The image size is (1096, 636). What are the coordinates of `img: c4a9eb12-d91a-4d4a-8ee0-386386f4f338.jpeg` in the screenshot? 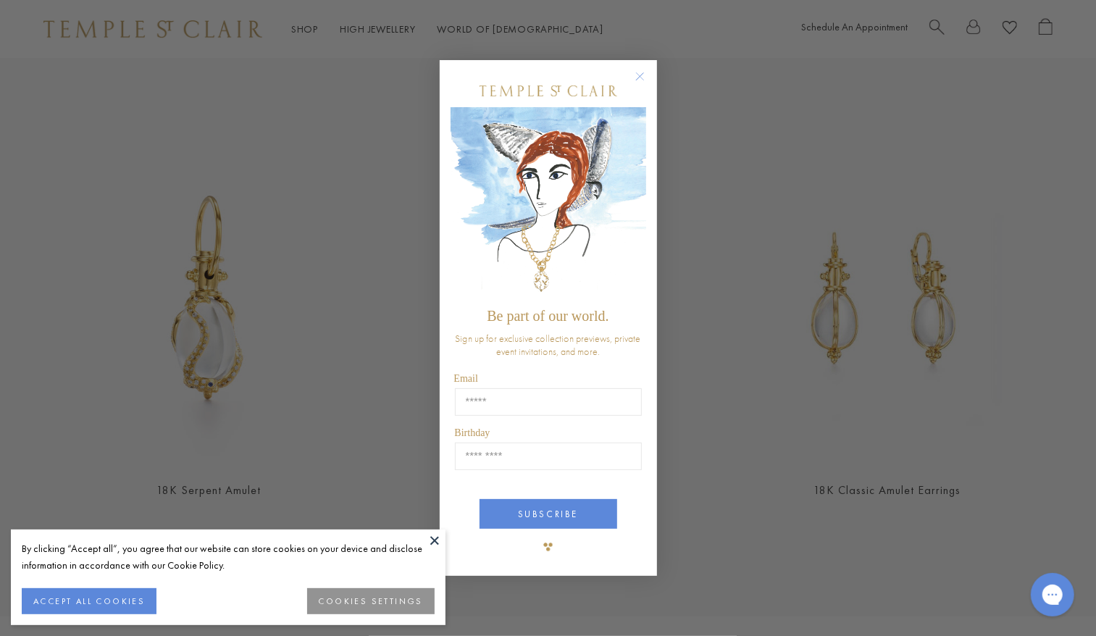 It's located at (548, 204).